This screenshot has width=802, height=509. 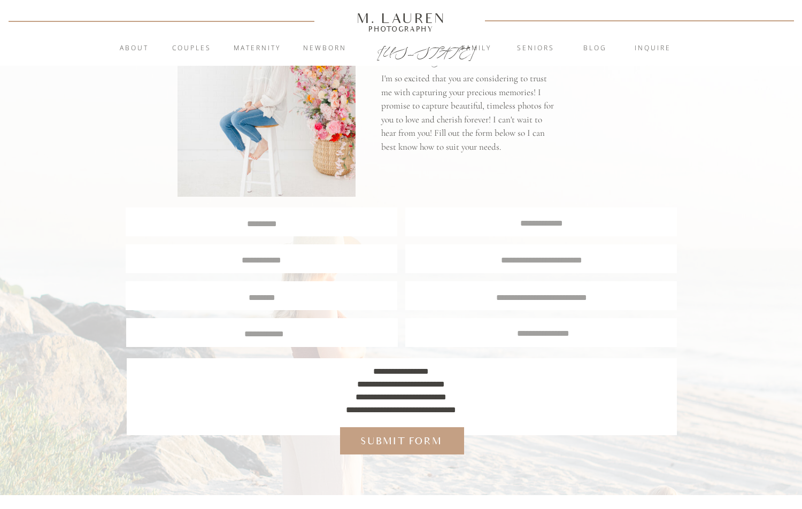 What do you see at coordinates (401, 18) in the screenshot?
I see `div: M. Lauren` at bounding box center [401, 18].